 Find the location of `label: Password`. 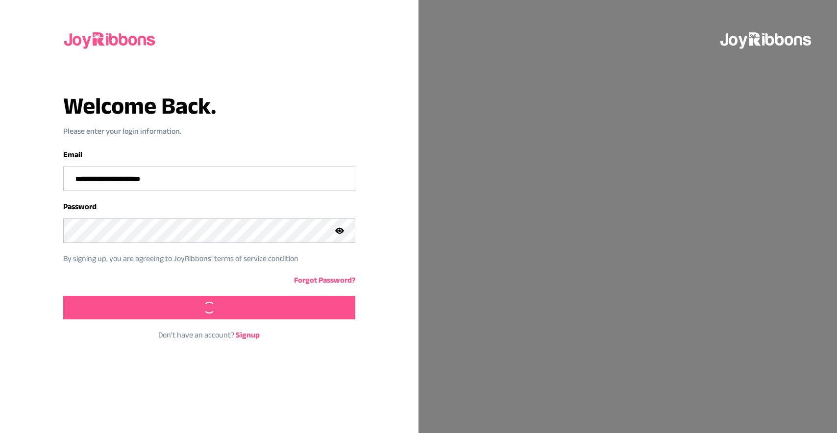

label: Password is located at coordinates (80, 206).